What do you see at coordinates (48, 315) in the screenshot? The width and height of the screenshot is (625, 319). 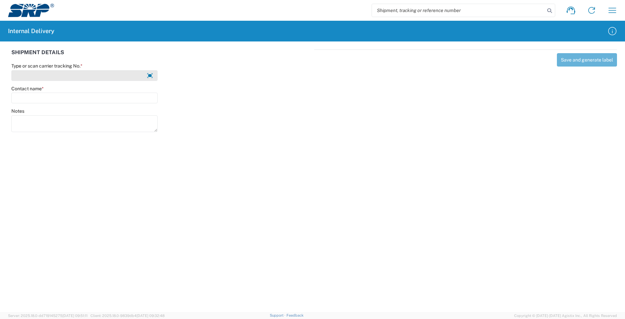 I see `span: Server: 2025.18.0-dd719145275` at bounding box center [48, 315].